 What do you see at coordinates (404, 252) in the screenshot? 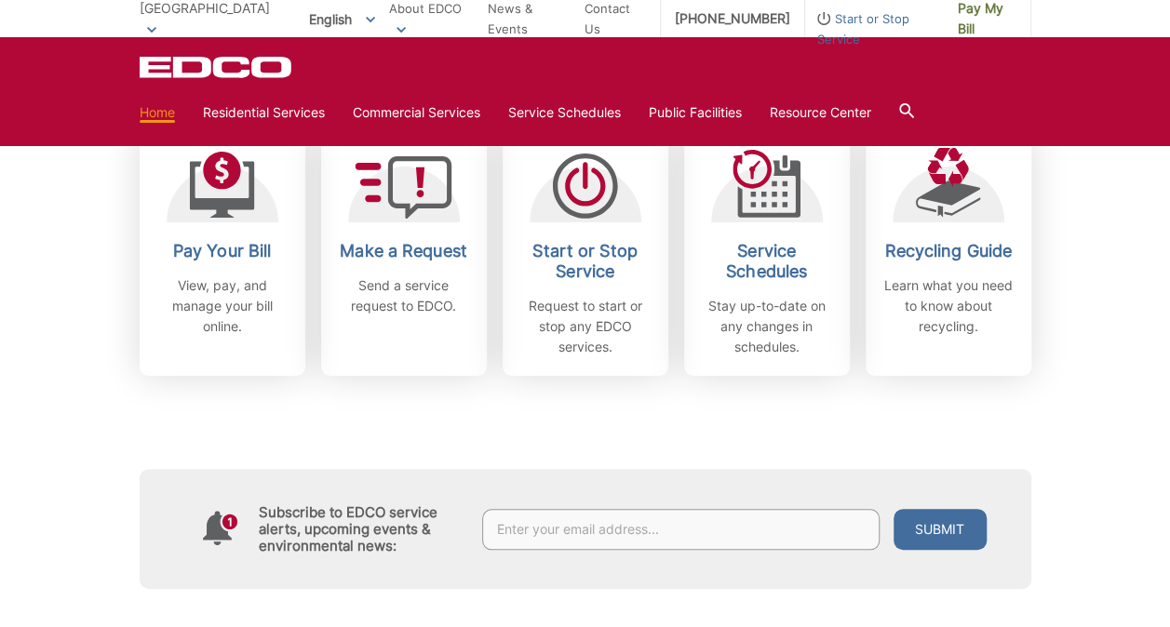
I see `a: Make a Request Send a service request to EDCO.` at bounding box center [404, 252].